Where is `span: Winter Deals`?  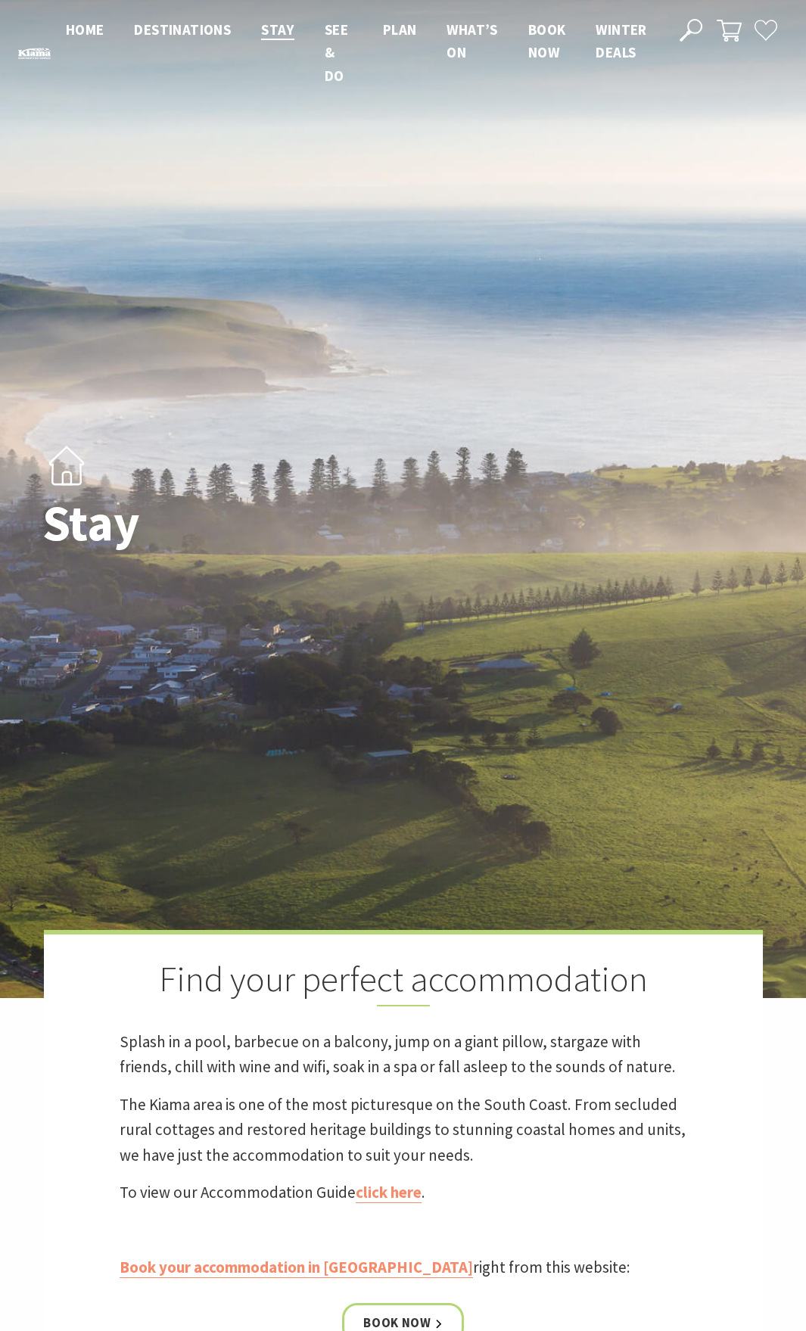
span: Winter Deals is located at coordinates (621, 41).